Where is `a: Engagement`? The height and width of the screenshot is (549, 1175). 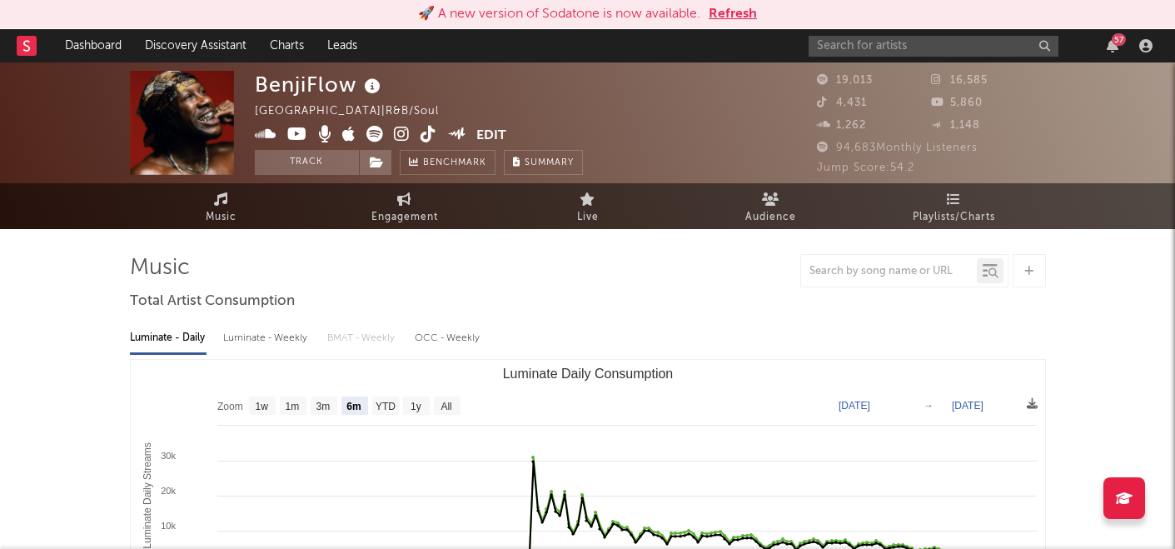 a: Engagement is located at coordinates (405, 206).